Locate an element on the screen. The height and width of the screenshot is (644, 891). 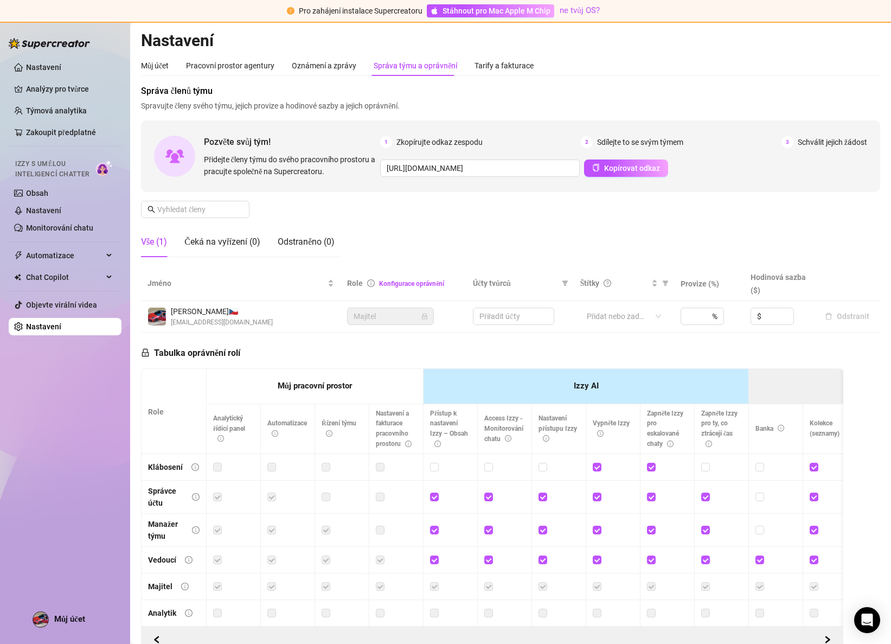
span: jablko is located at coordinates (434, 11).